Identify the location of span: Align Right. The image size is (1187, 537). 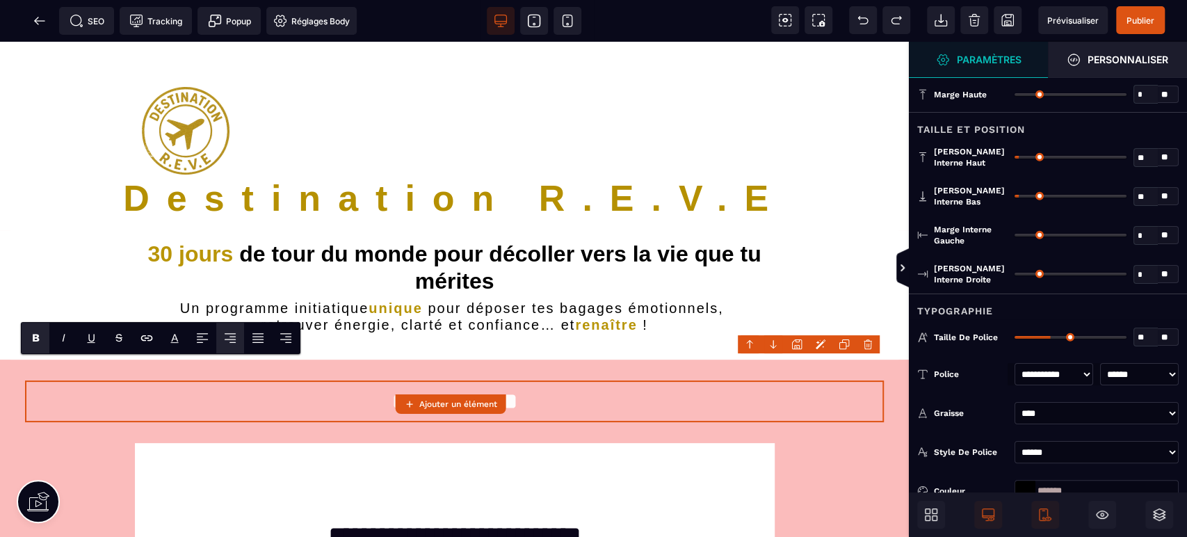
(286, 338).